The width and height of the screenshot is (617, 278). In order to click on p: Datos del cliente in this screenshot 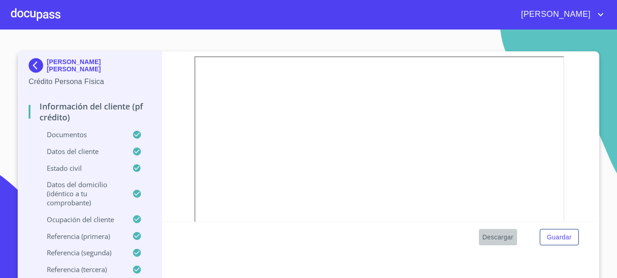, I will do `click(80, 151)`.